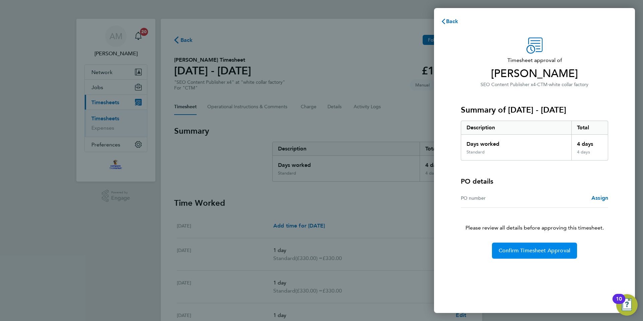  What do you see at coordinates (535, 60) in the screenshot?
I see `span: Timesheet approval of` at bounding box center [535, 60].